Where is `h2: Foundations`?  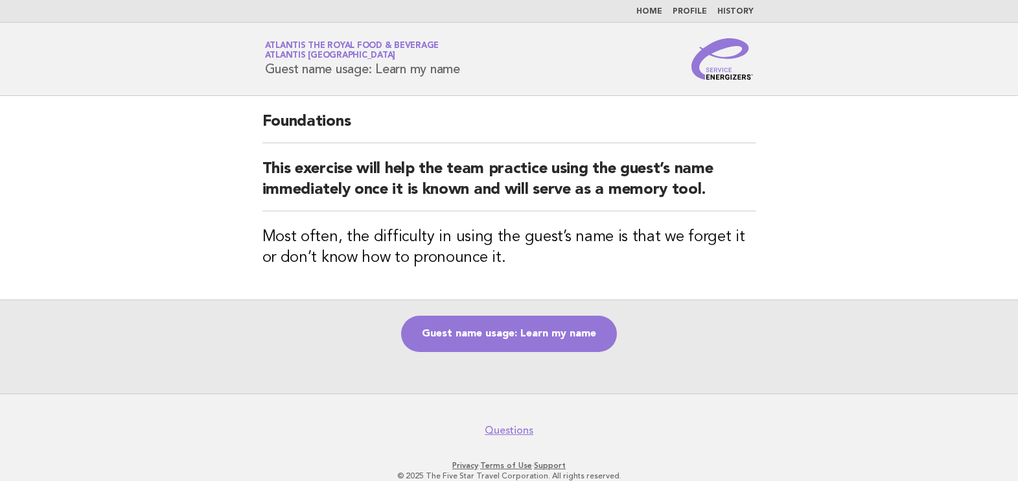
h2: Foundations is located at coordinates (509, 127).